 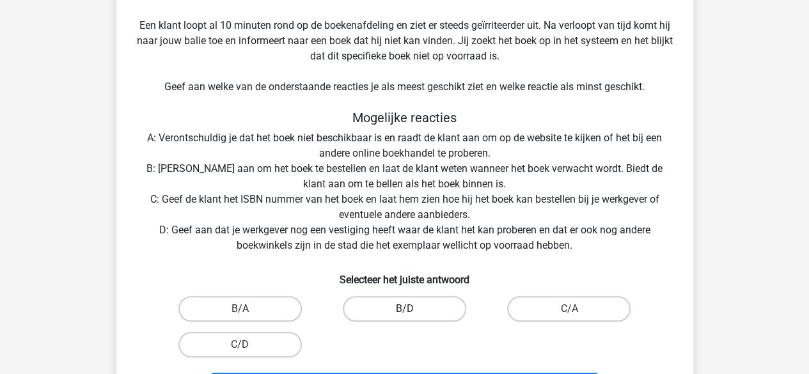 I want to click on label: B/A, so click(x=240, y=309).